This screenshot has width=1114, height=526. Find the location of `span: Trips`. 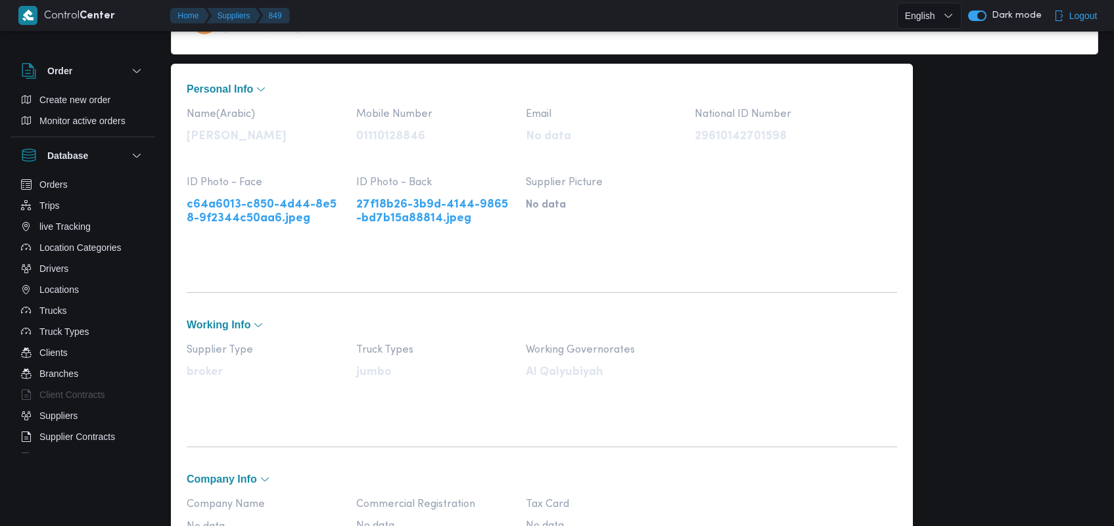

span: Trips is located at coordinates (49, 206).